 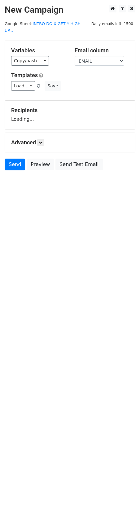 I want to click on span: Daily emails left: 1500, so click(x=112, y=24).